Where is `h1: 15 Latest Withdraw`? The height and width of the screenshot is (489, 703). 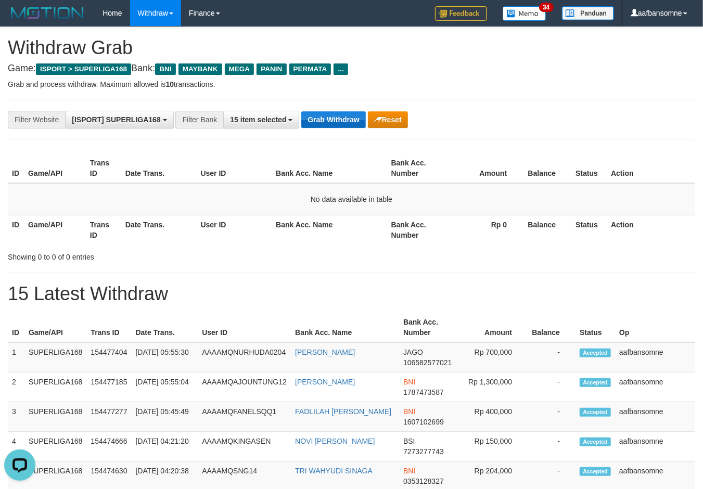
h1: 15 Latest Withdraw is located at coordinates (351, 294).